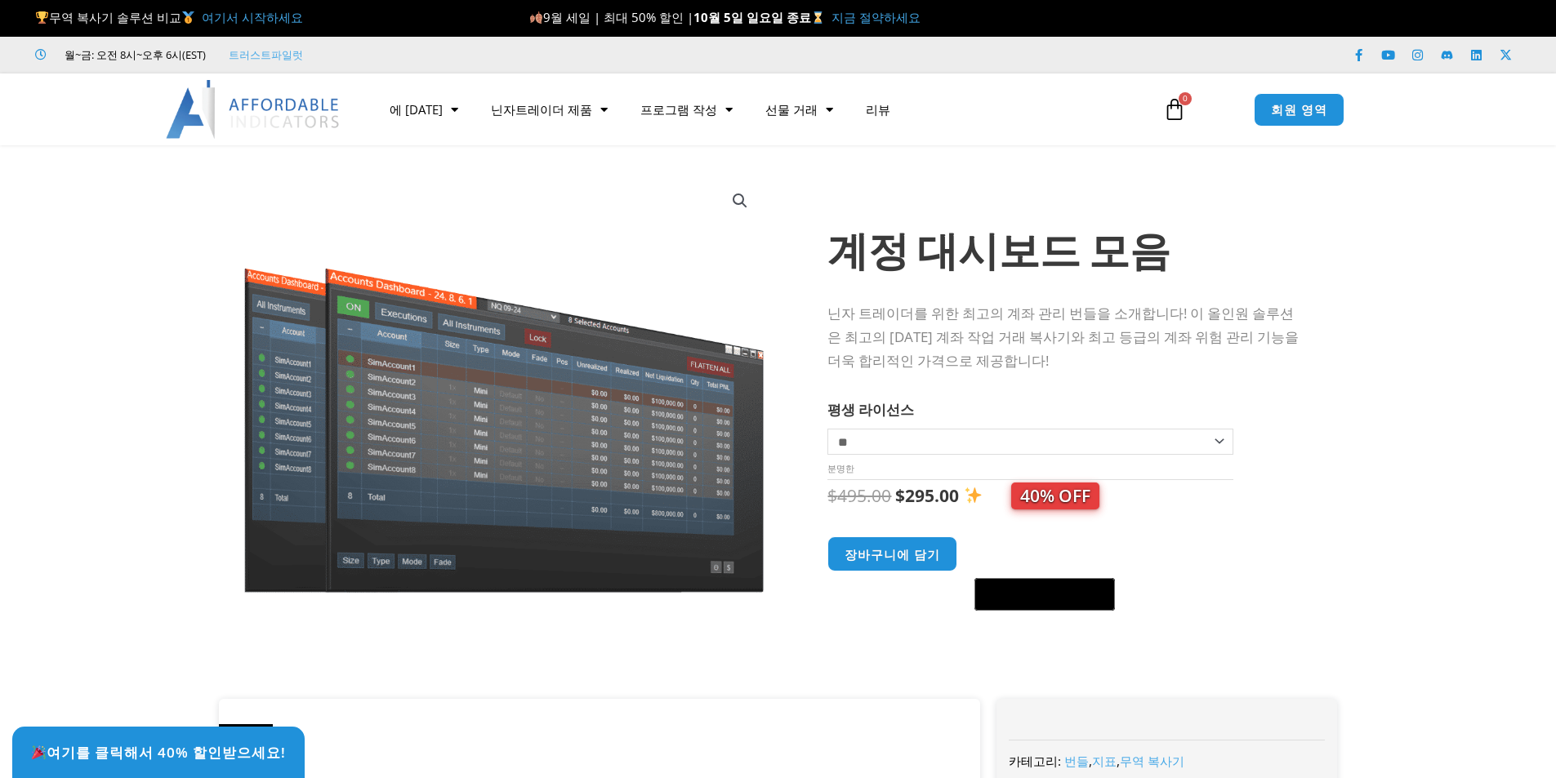  Describe the element at coordinates (549, 109) in the screenshot. I see `a: 닌자트레이더 제품` at that location.